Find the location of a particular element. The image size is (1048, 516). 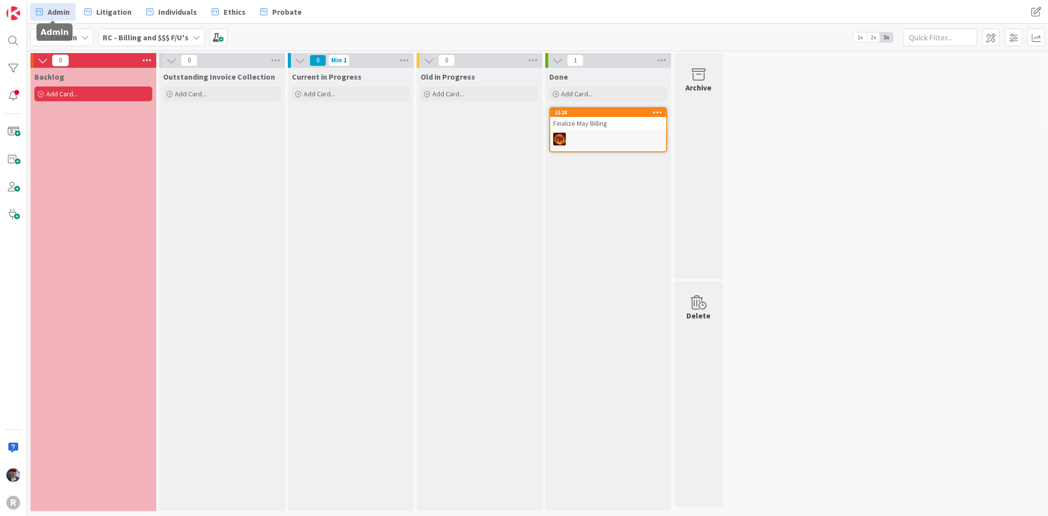

div: Finalize May Billing is located at coordinates (608, 123).